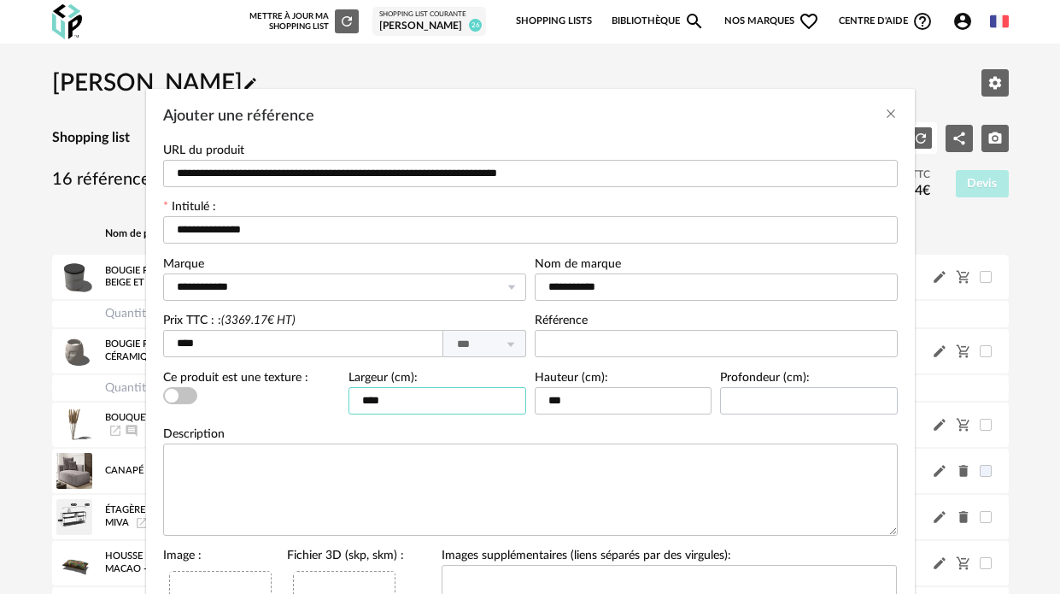 The width and height of the screenshot is (1060, 594). I want to click on label: Fichier 3D (skp, skm) :, so click(345, 557).